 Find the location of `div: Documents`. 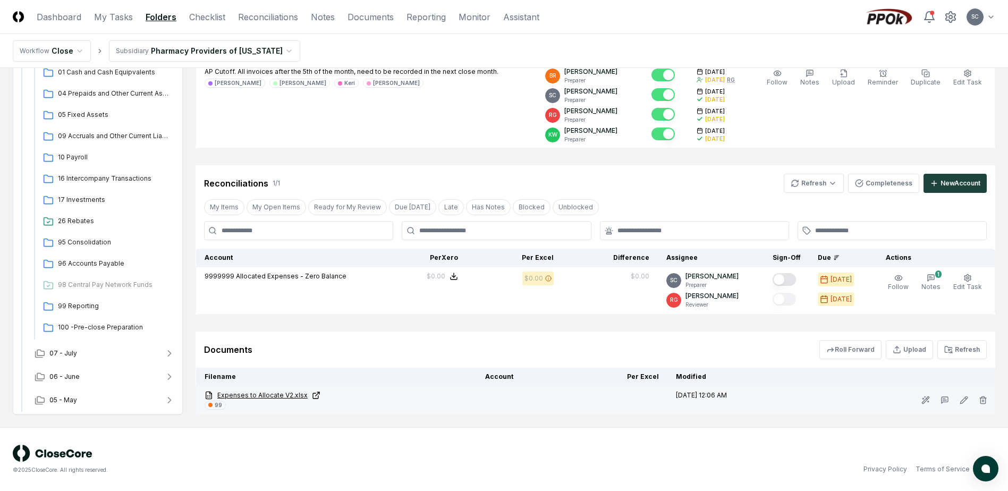

div: Documents is located at coordinates (228, 350).